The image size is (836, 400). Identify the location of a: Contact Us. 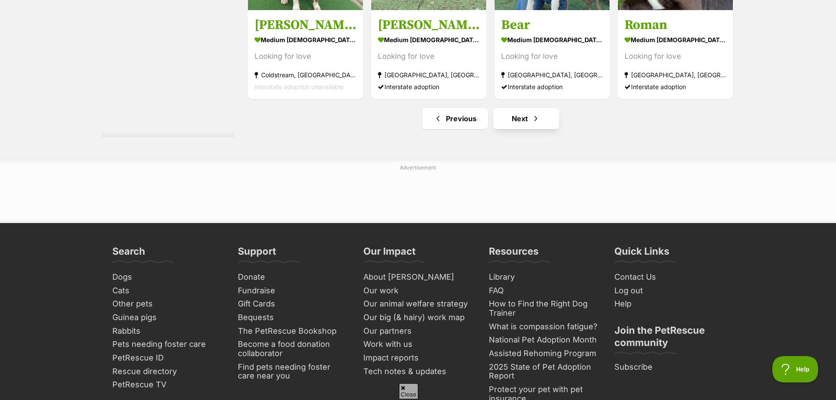
(669, 277).